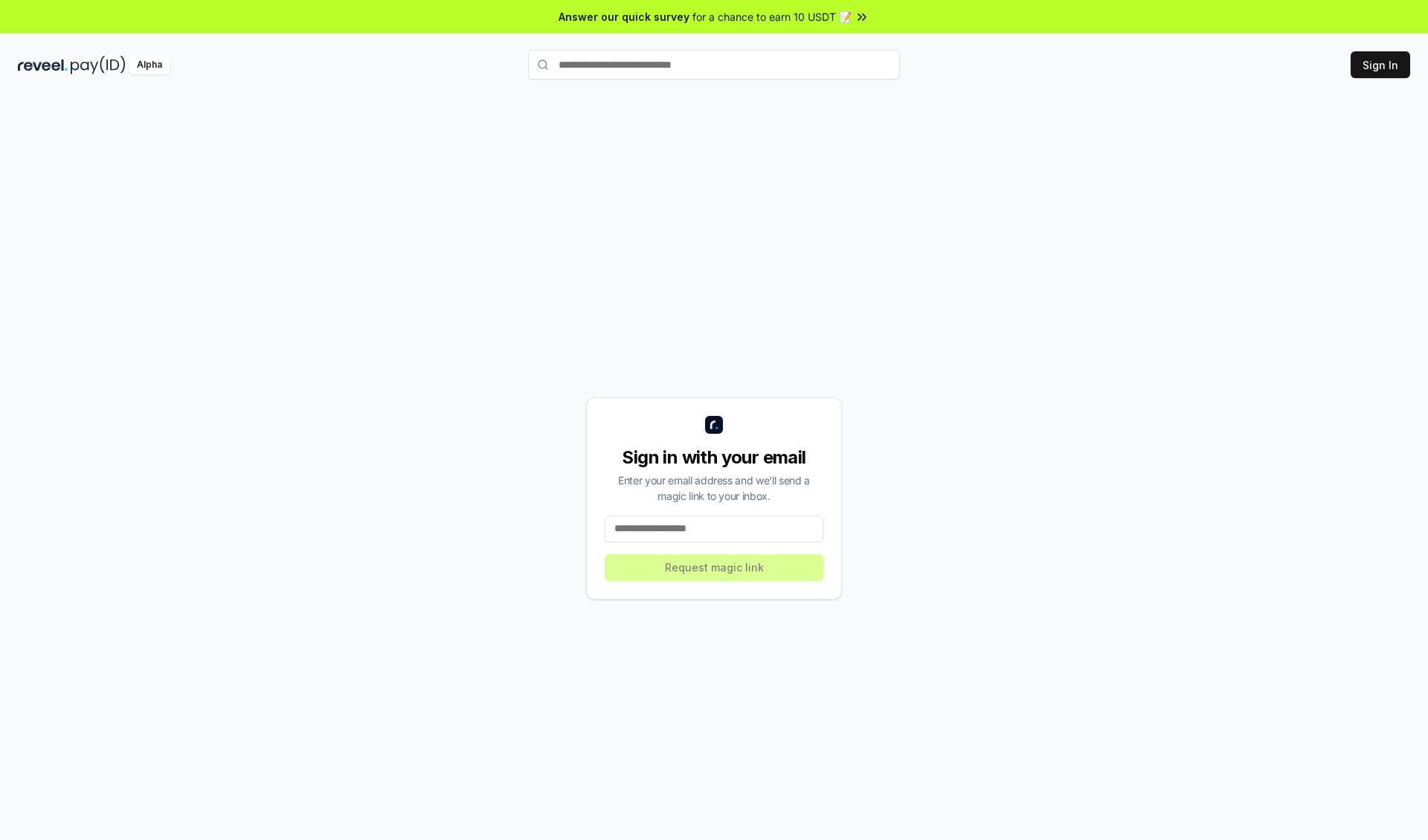  Describe the element at coordinates (150, 65) in the screenshot. I see `div: Alpha` at that location.